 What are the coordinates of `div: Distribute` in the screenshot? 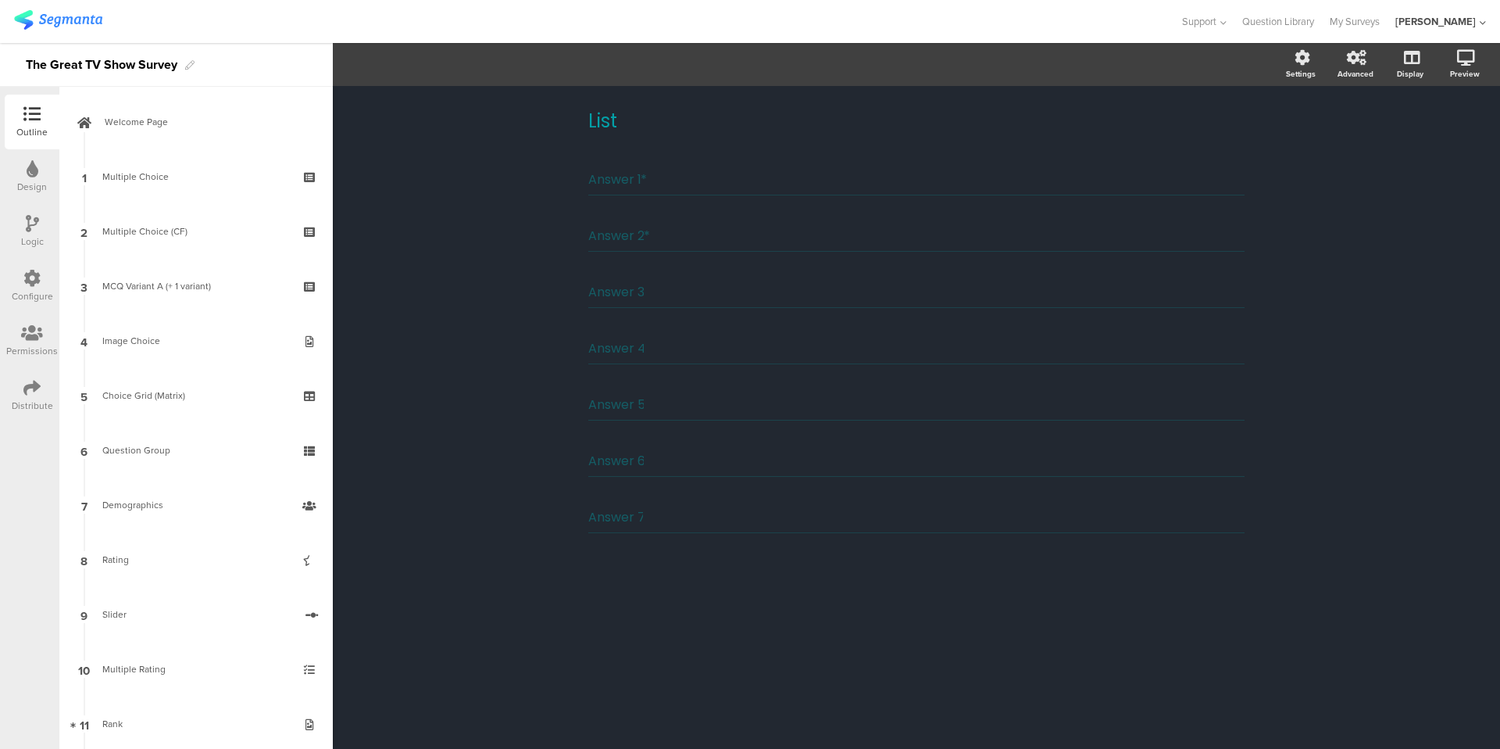 It's located at (32, 406).